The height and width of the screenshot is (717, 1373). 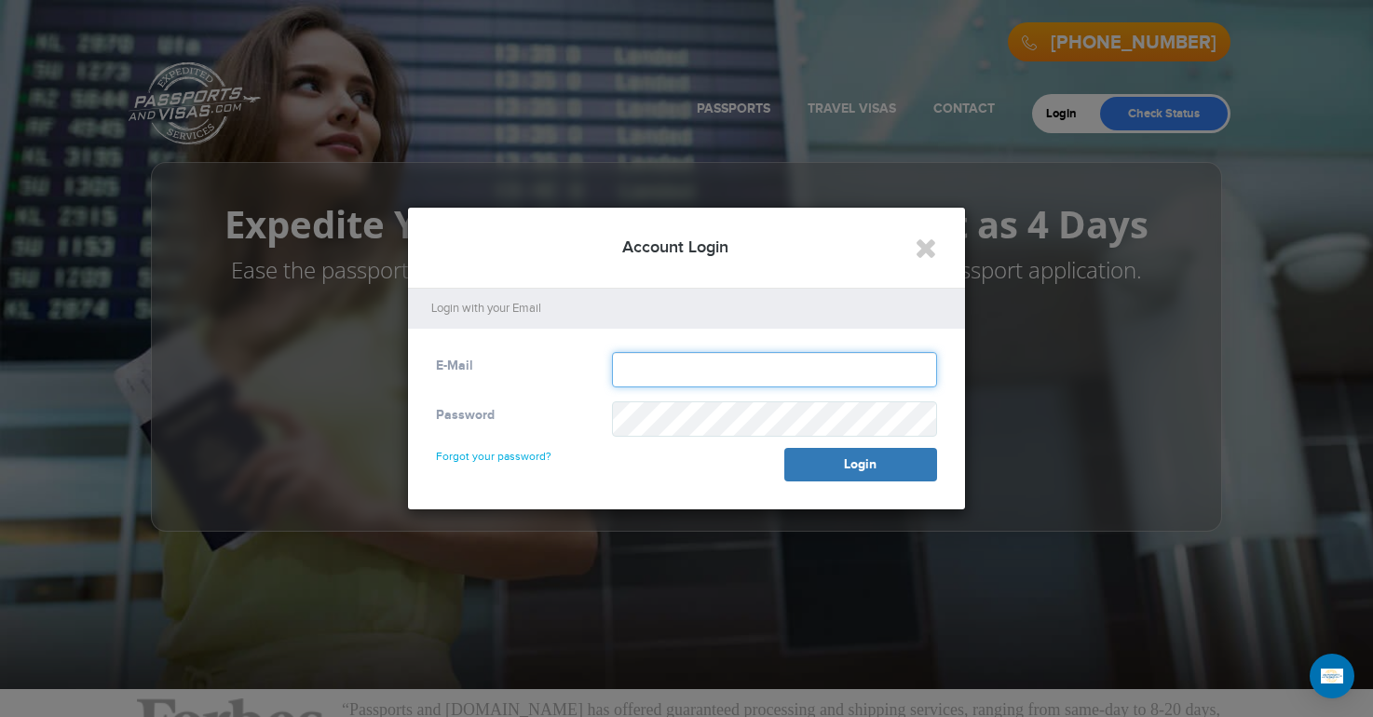 I want to click on a: Forgot your password?, so click(x=494, y=448).